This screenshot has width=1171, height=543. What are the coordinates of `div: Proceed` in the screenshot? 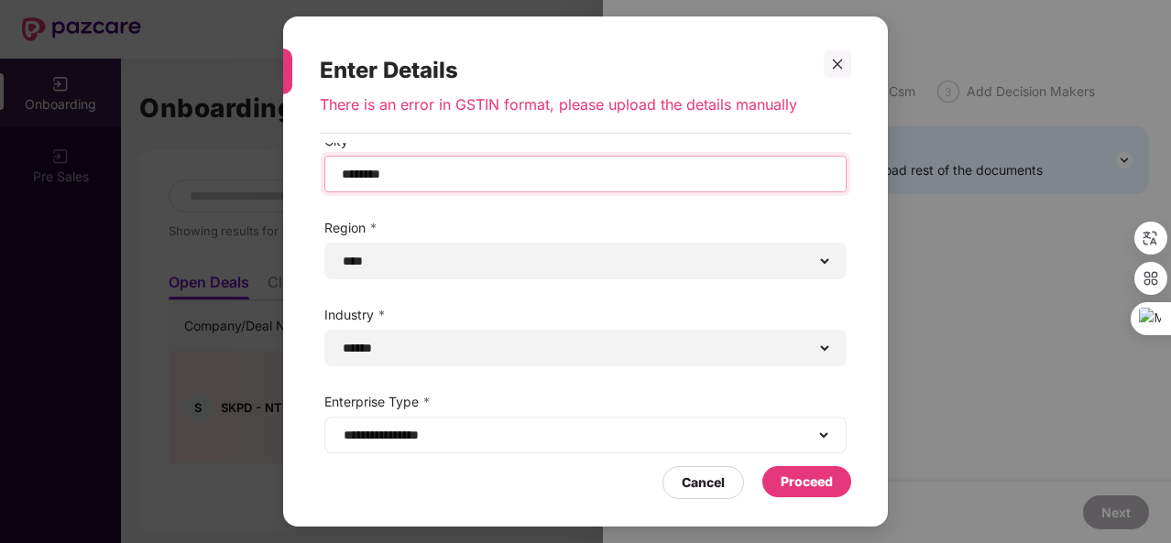 It's located at (806, 482).